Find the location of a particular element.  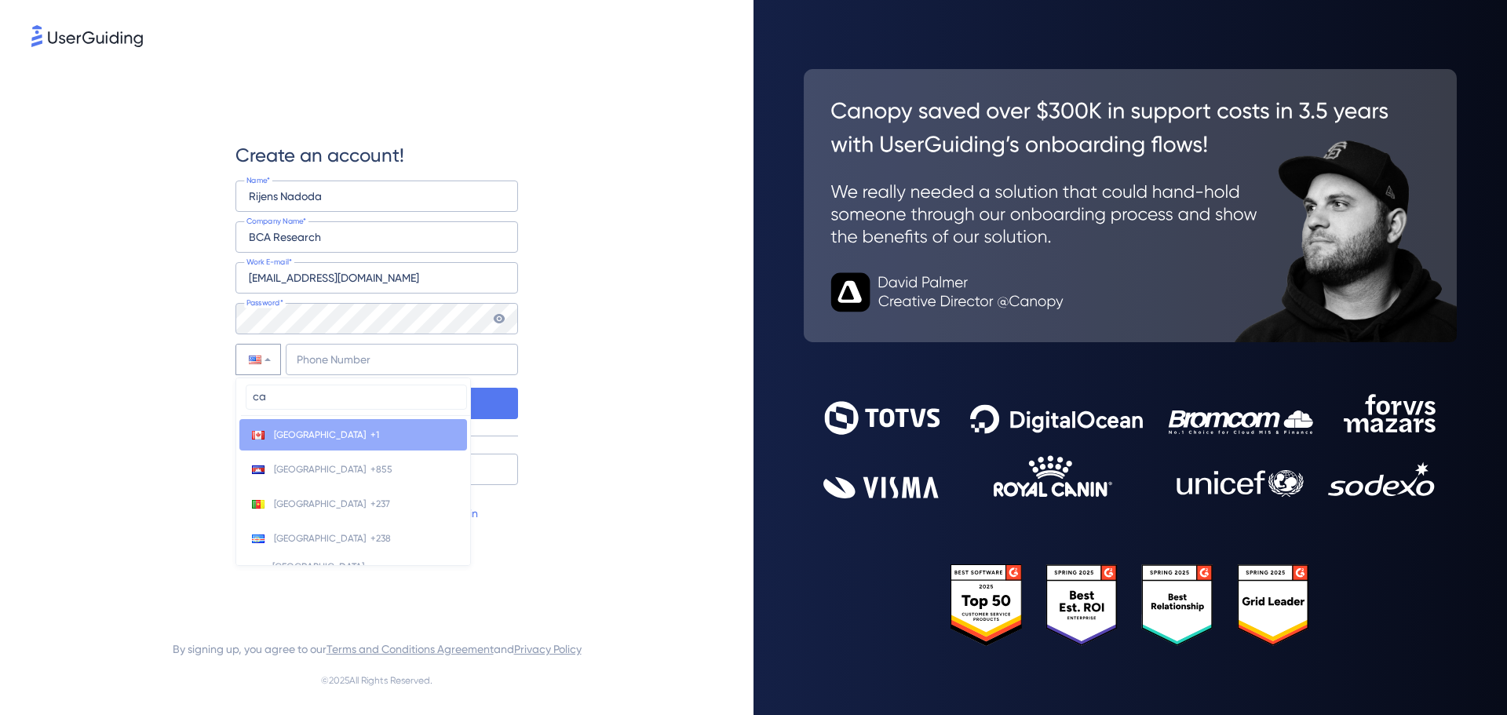

div: United States: + 1 is located at coordinates (258, 359).